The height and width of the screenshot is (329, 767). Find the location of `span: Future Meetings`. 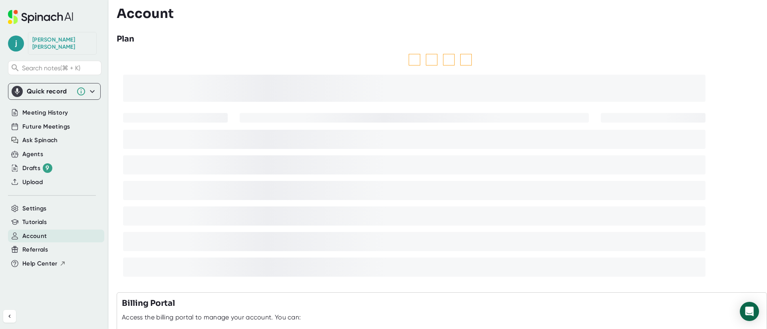

span: Future Meetings is located at coordinates (46, 127).